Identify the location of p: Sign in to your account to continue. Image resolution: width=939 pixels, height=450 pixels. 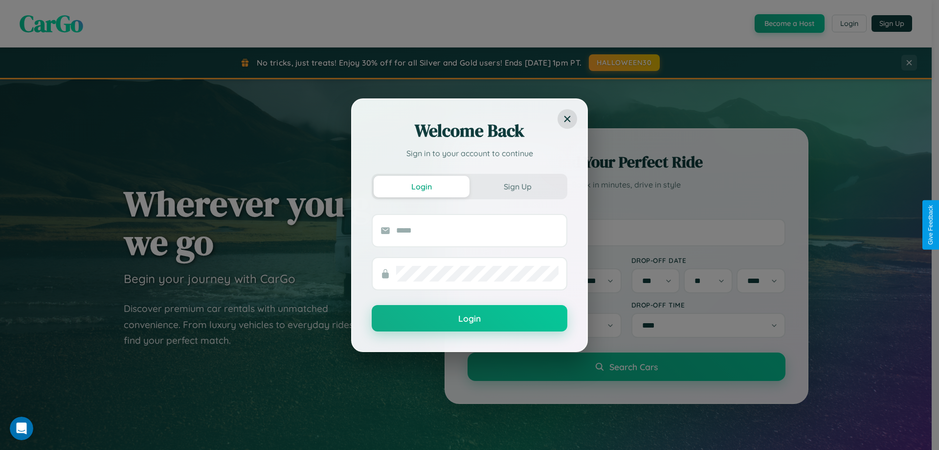
(470, 153).